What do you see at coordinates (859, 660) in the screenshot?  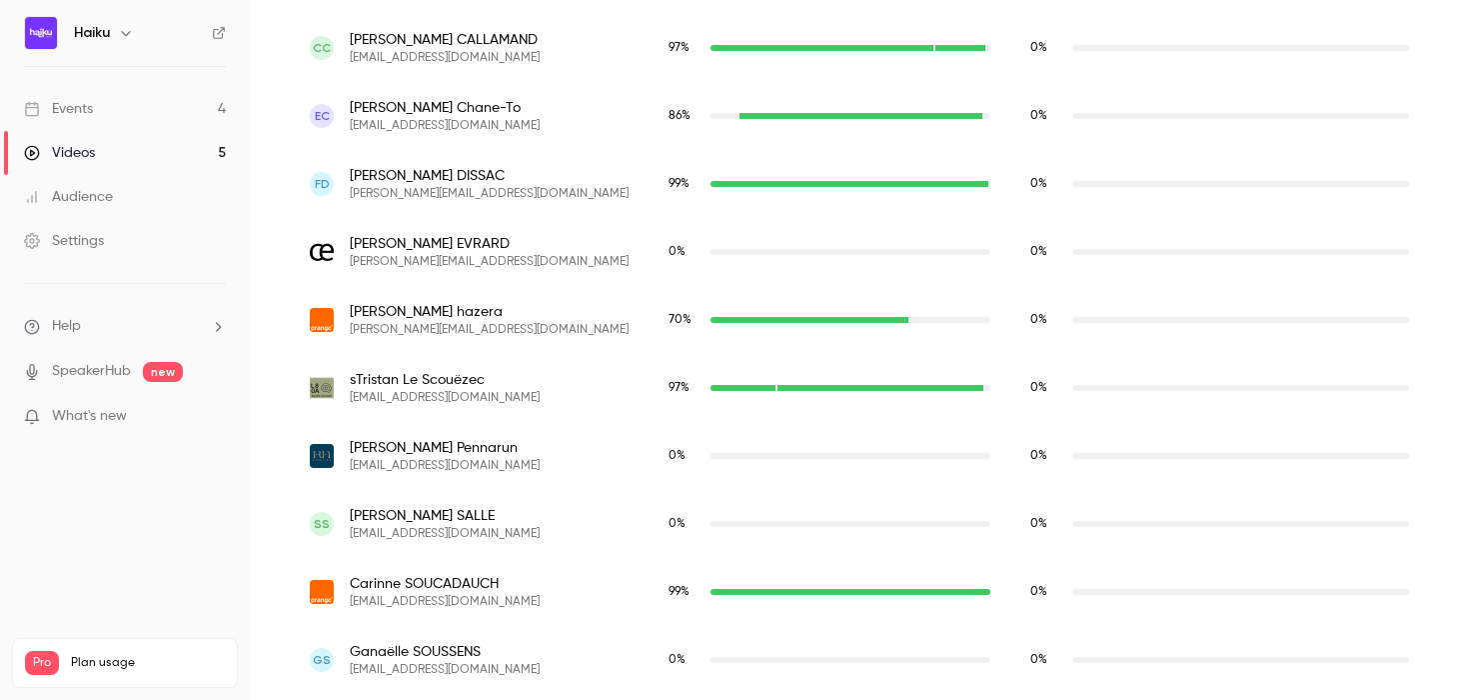 I see `div: g.soussens@gs-avocat.com` at bounding box center [859, 660].